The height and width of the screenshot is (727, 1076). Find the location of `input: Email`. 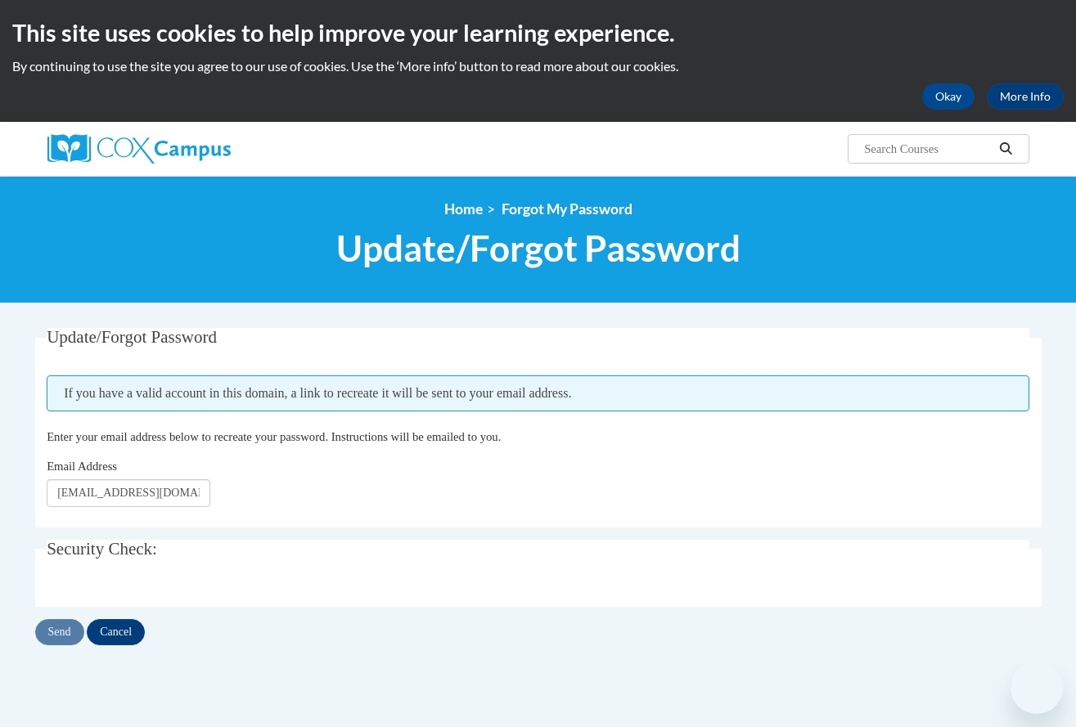

input: Email is located at coordinates (128, 493).